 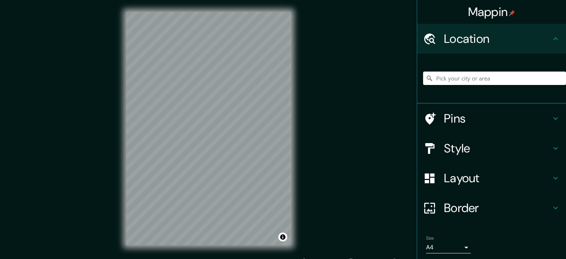 What do you see at coordinates (498, 178) in the screenshot?
I see `h4: Layout` at bounding box center [498, 178].